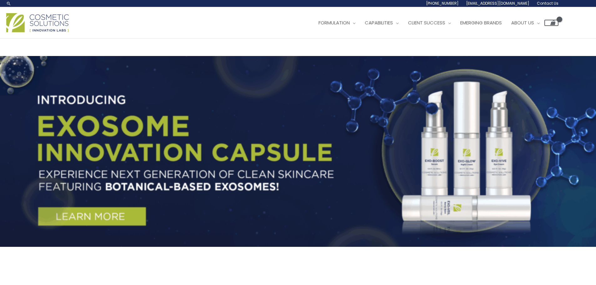 This screenshot has height=285, width=596. I want to click on img: Cosmetic Solutions Logo, so click(38, 23).